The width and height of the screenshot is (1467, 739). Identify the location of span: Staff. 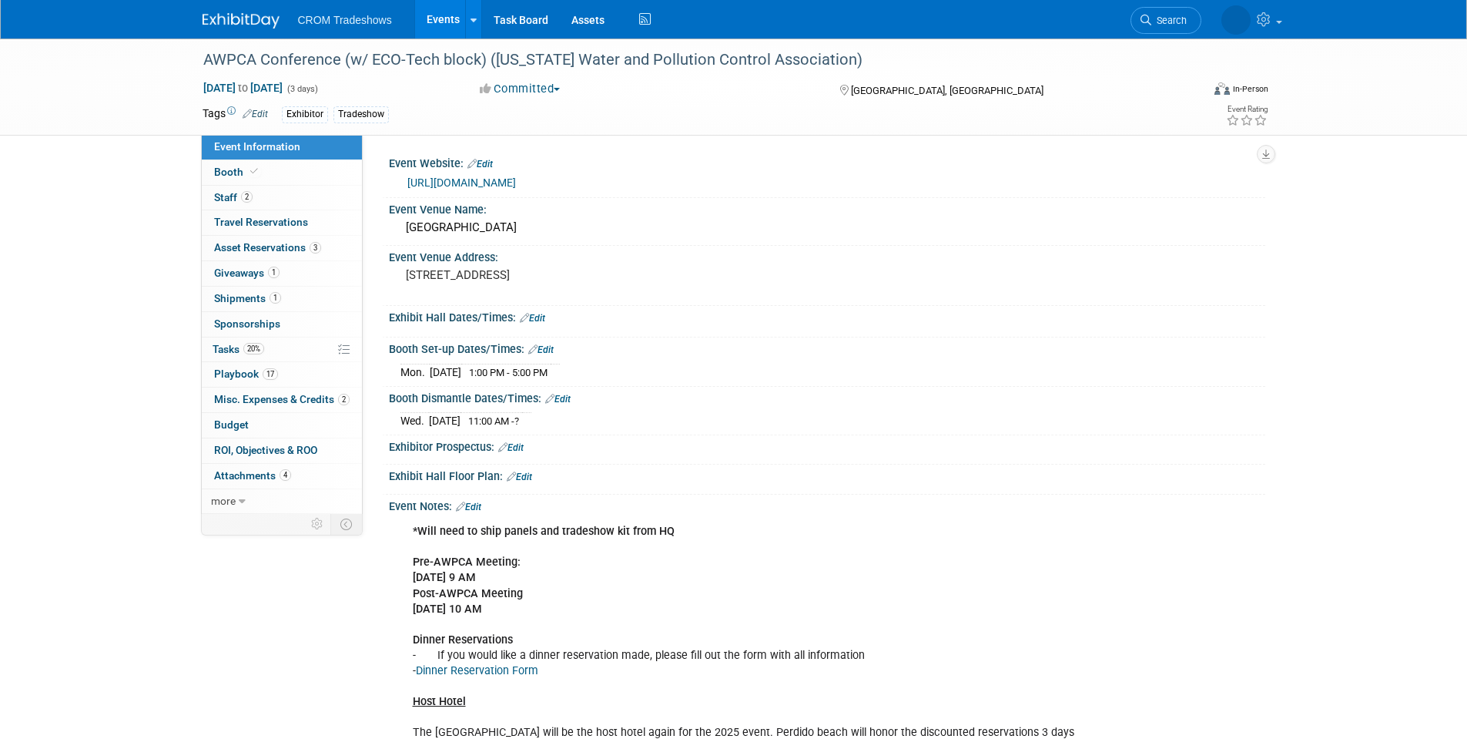
(233, 197).